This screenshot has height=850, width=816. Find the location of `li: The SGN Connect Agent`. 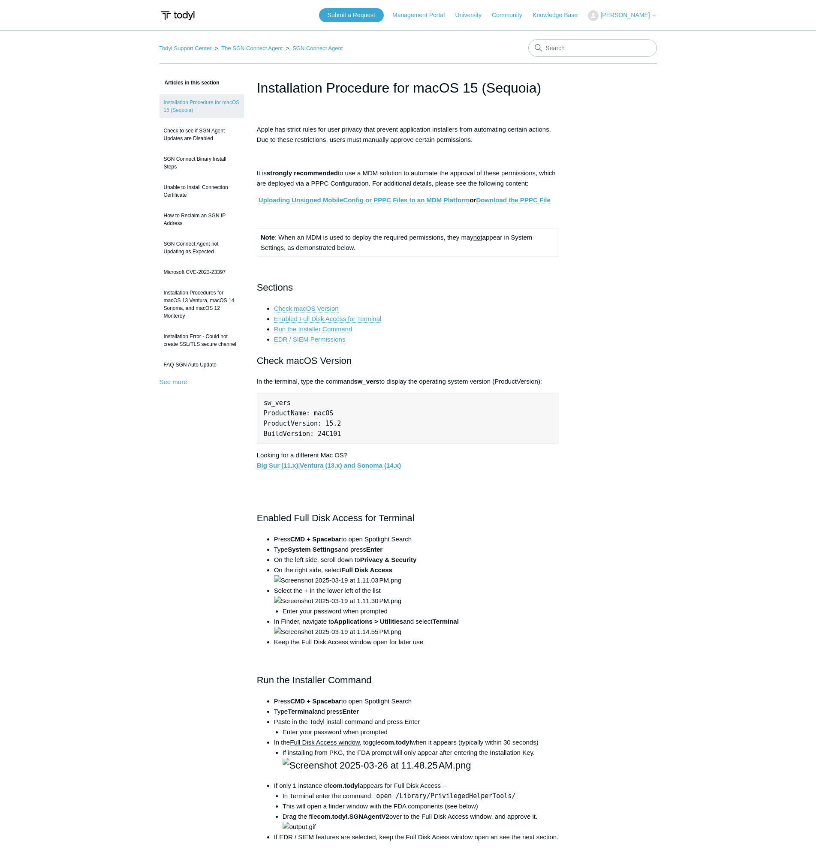

li: The SGN Connect Agent is located at coordinates (249, 48).